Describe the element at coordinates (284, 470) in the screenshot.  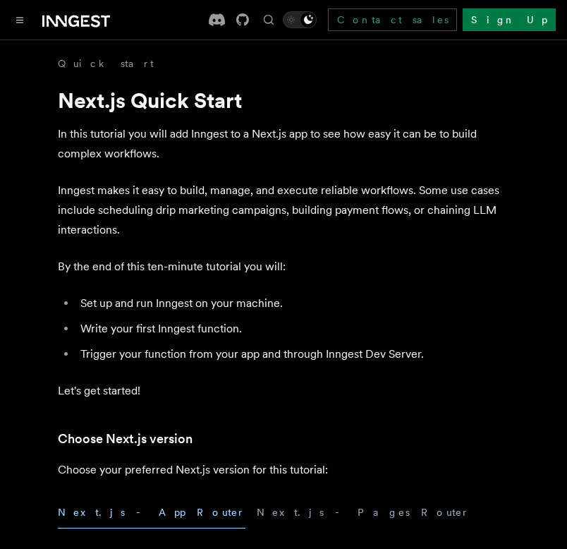
I see `p: Choose your preferred Next.js version for this tutorial:` at that location.